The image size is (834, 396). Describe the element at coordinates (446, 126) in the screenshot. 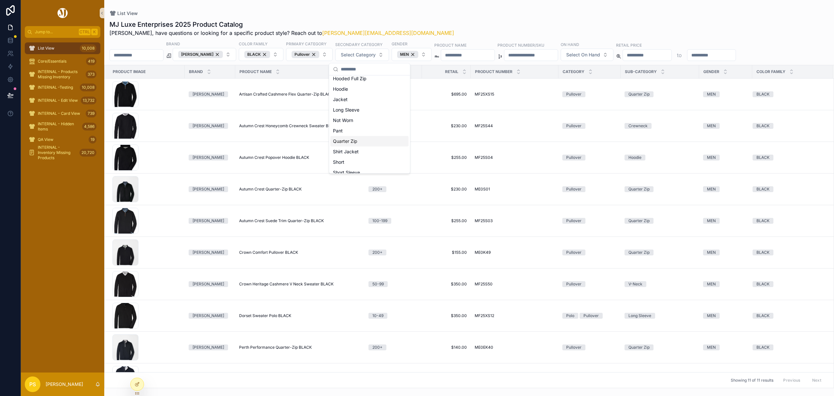

I see `span: $230.00` at that location.